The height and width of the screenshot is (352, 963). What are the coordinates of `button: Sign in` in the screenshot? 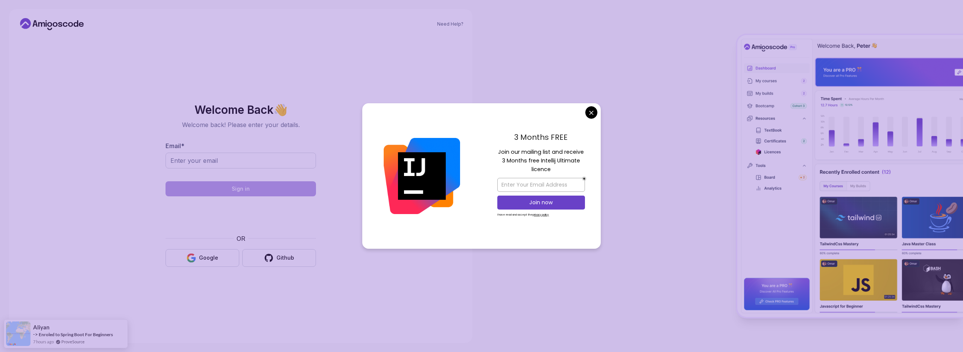 It's located at (241, 189).